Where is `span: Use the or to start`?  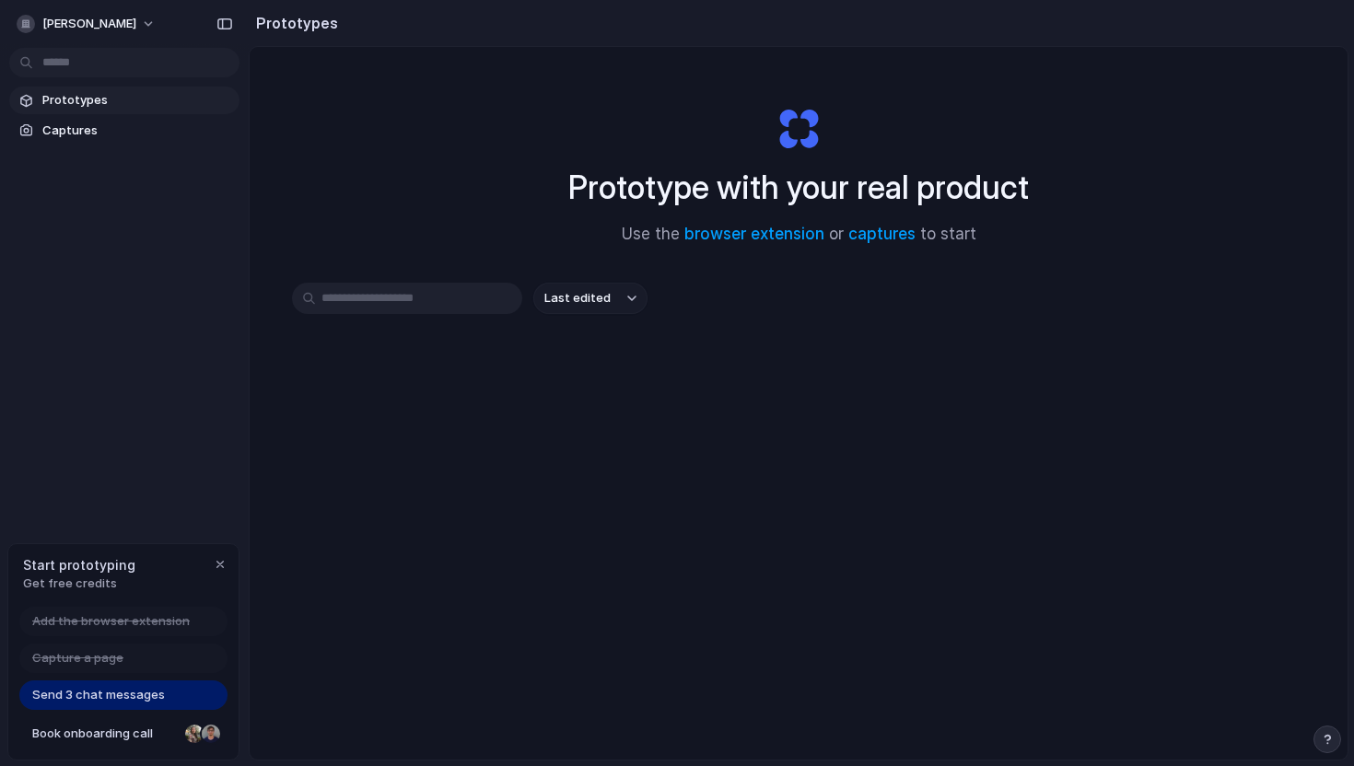 span: Use the or to start is located at coordinates (799, 235).